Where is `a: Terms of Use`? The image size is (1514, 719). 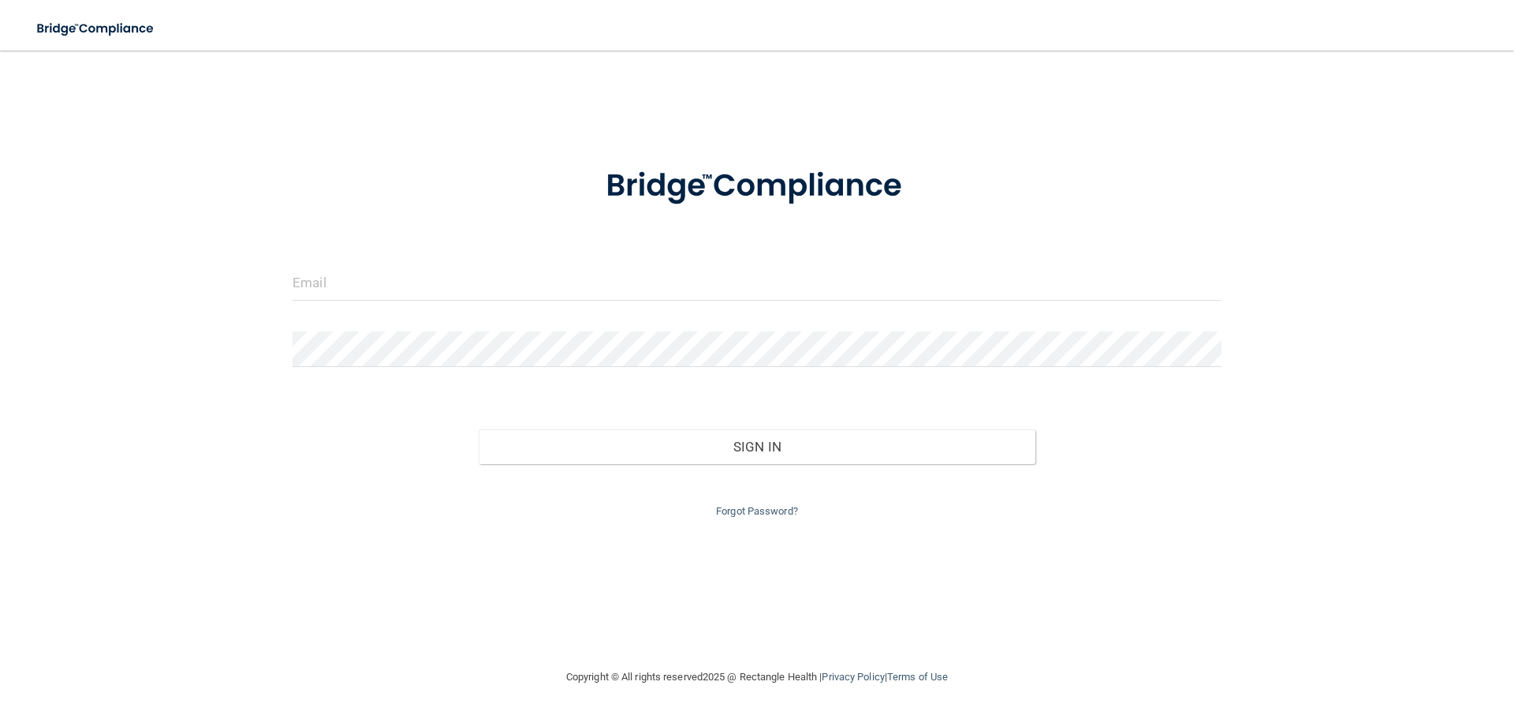
a: Terms of Use is located at coordinates (917, 676).